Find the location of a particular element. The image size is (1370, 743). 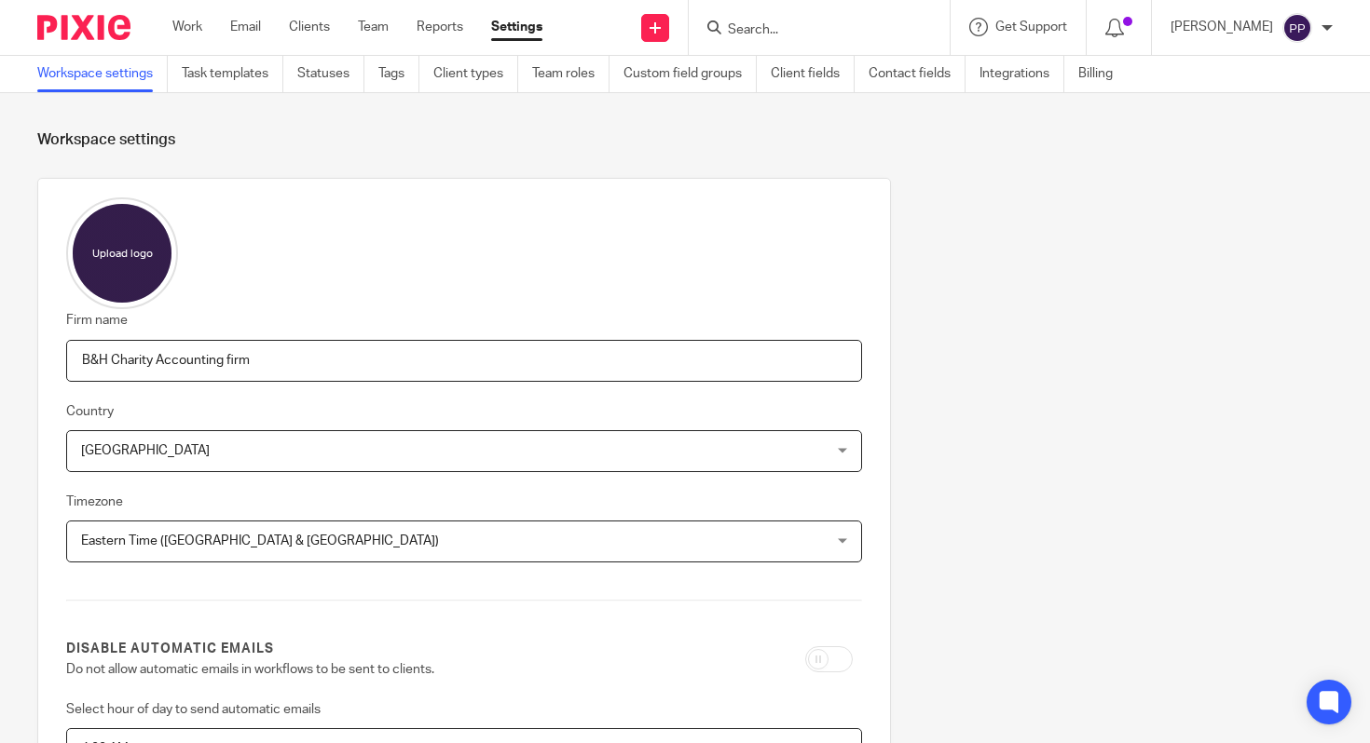

a: Clients is located at coordinates (309, 27).